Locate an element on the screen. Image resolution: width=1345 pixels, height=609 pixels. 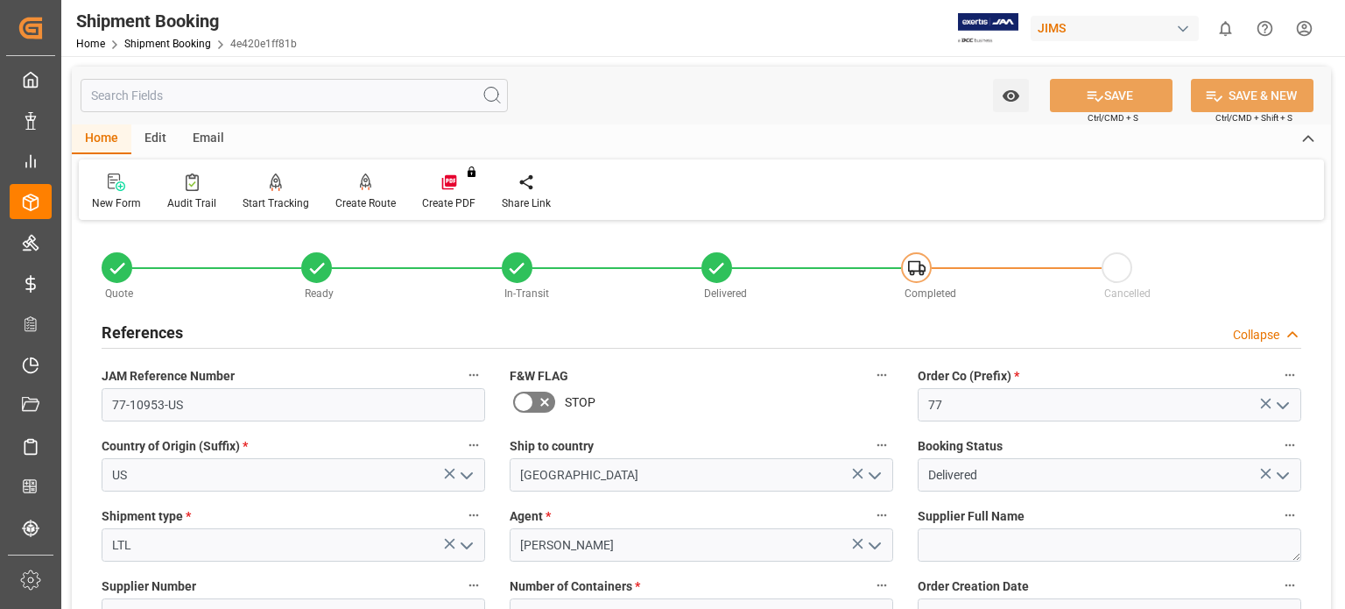
button: JIMS is located at coordinates (1118, 28).